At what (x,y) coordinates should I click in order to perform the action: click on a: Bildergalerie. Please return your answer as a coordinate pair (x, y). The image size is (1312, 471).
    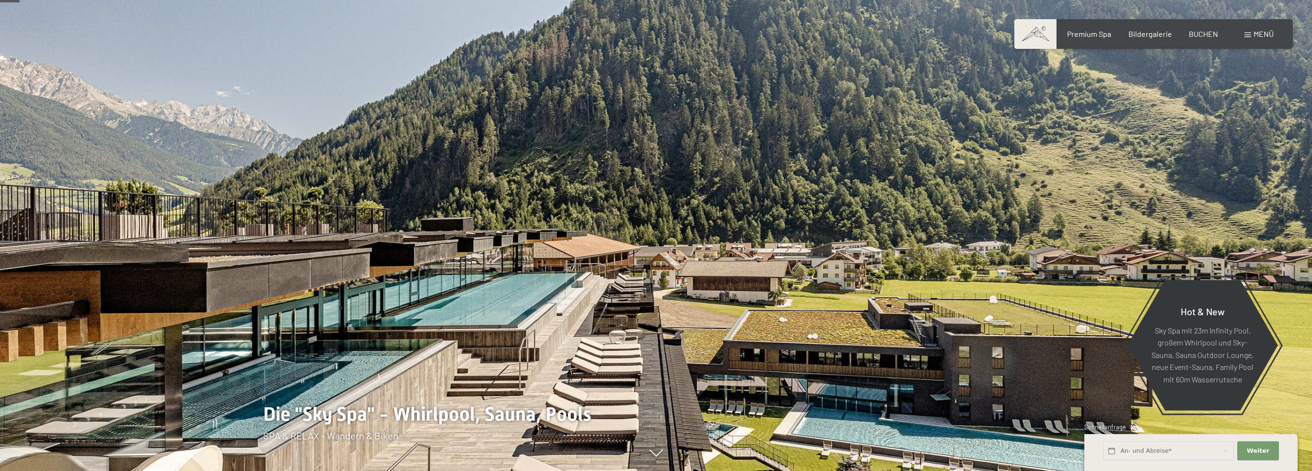
    Looking at the image, I should click on (1150, 34).